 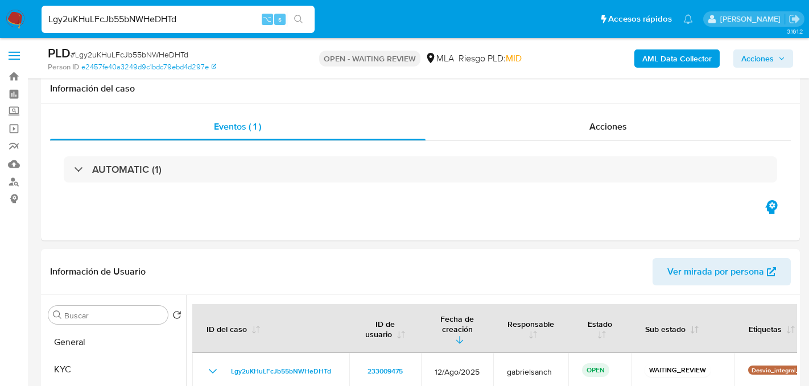 What do you see at coordinates (752, 19) in the screenshot?
I see `p: gabriela.sanchez@mercadolibre.com` at bounding box center [752, 19].